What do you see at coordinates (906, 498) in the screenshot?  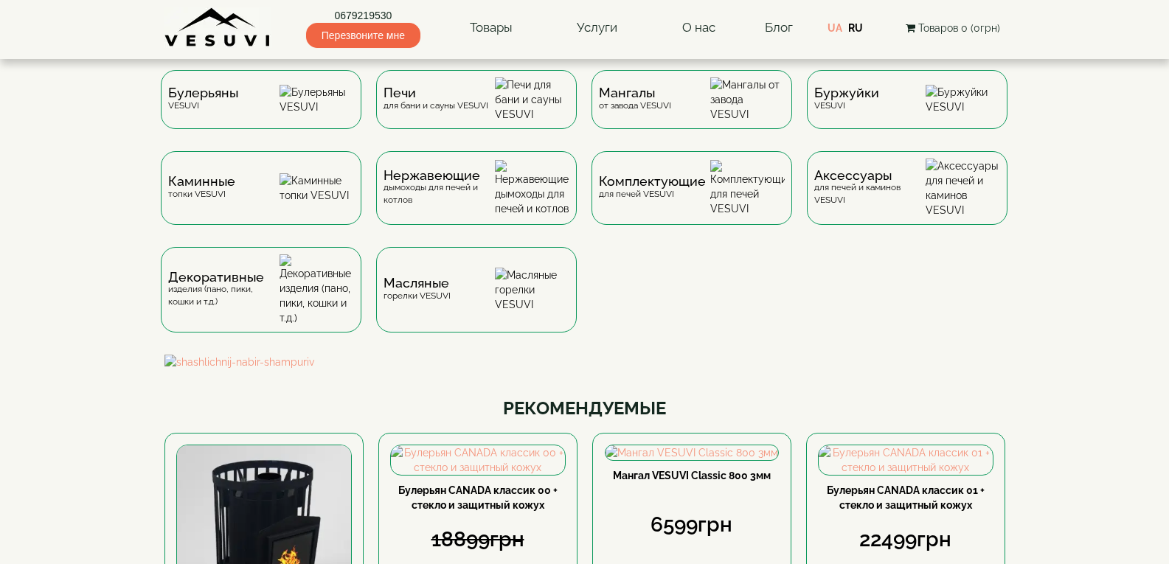 I see `a: Булерьян CANADA классик 01 + стекло и защитный кожух` at bounding box center [906, 498].